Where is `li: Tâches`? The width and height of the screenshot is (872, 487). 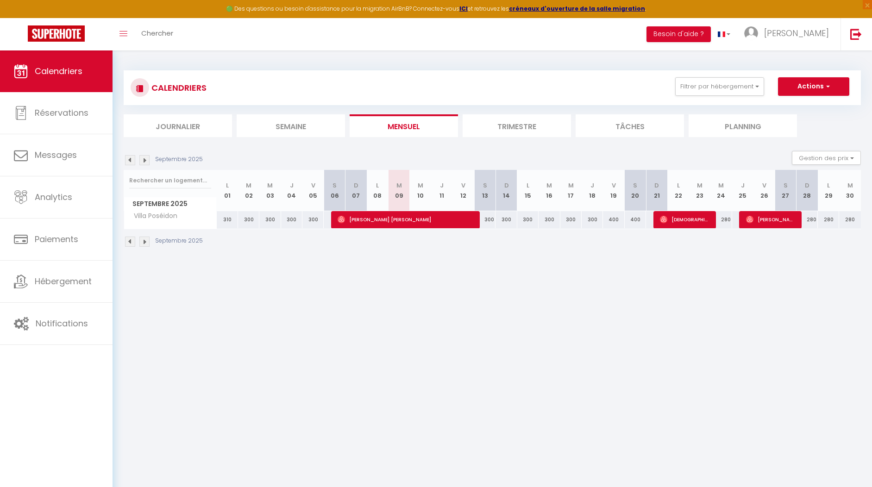
li: Tâches is located at coordinates (630, 126).